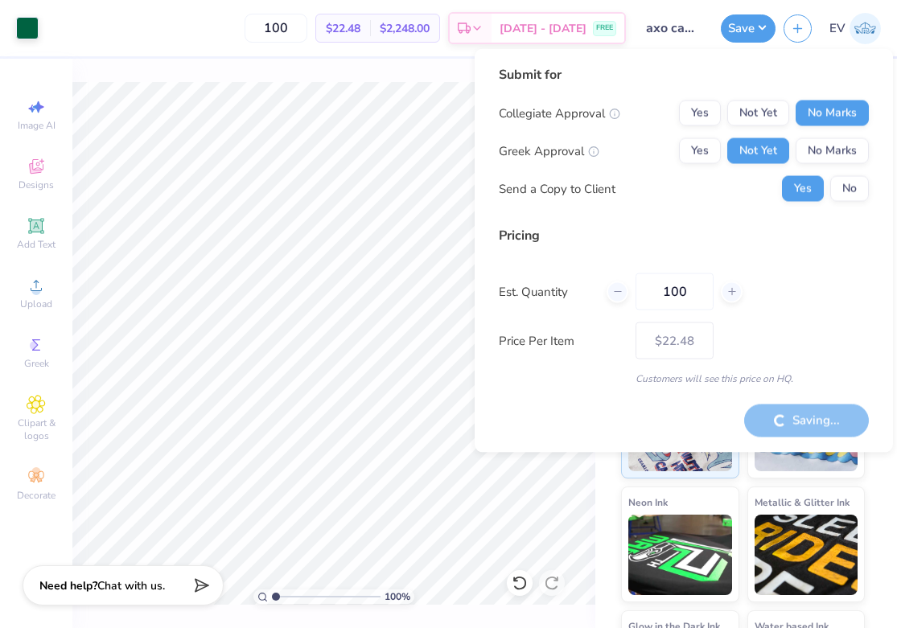 The image size is (897, 628). I want to click on span: Clipart & logos, so click(36, 430).